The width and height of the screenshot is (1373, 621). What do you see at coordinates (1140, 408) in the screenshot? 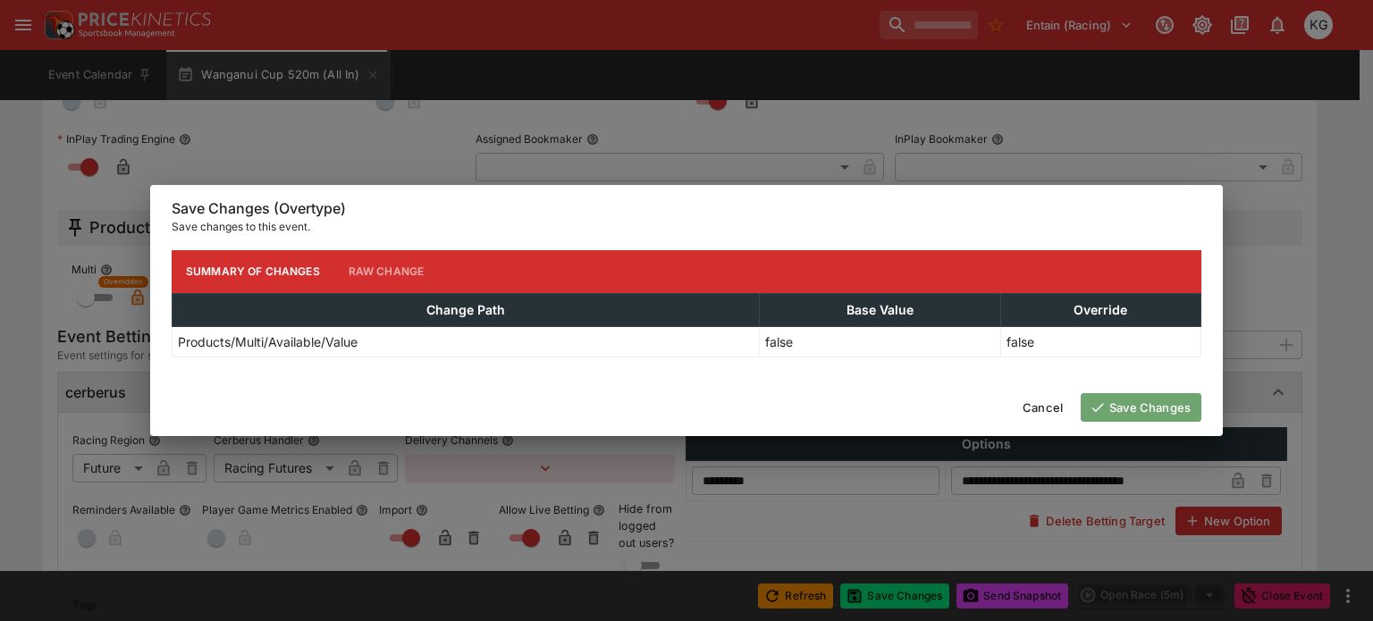
I see `button: Save Changes` at bounding box center [1140, 408].